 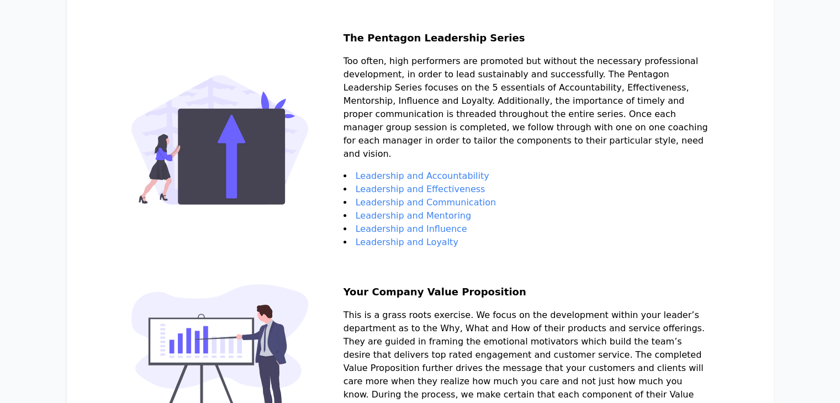 What do you see at coordinates (526, 43) in the screenshot?
I see `h2: The Pentagon Leadership Series` at bounding box center [526, 43].